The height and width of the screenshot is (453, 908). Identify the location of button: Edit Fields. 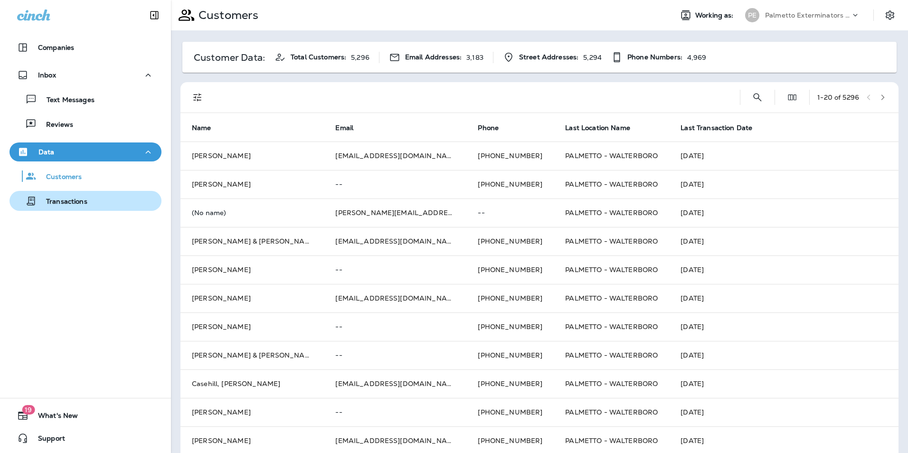
(792, 97).